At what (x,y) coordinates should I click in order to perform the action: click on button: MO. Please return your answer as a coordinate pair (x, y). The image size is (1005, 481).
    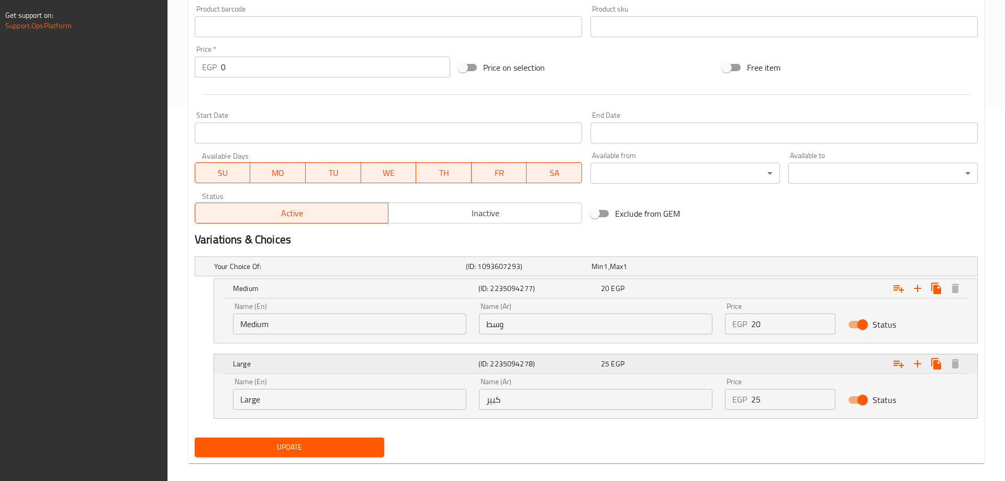
    Looking at the image, I should click on (278, 173).